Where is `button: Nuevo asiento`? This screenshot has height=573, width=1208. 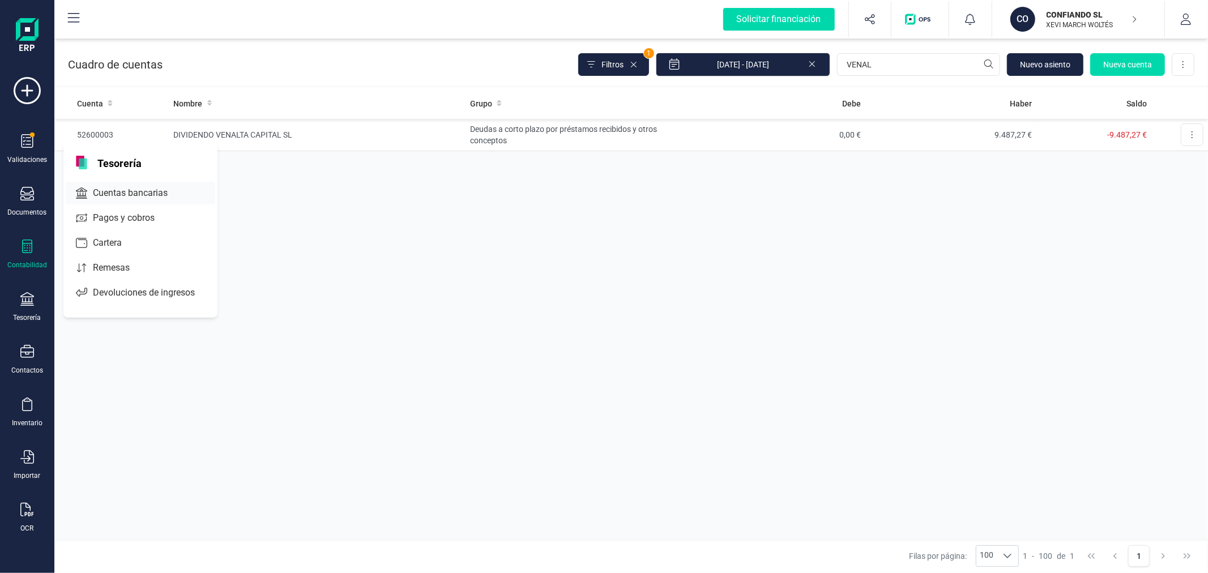
button: Nuevo asiento is located at coordinates (1045, 65).